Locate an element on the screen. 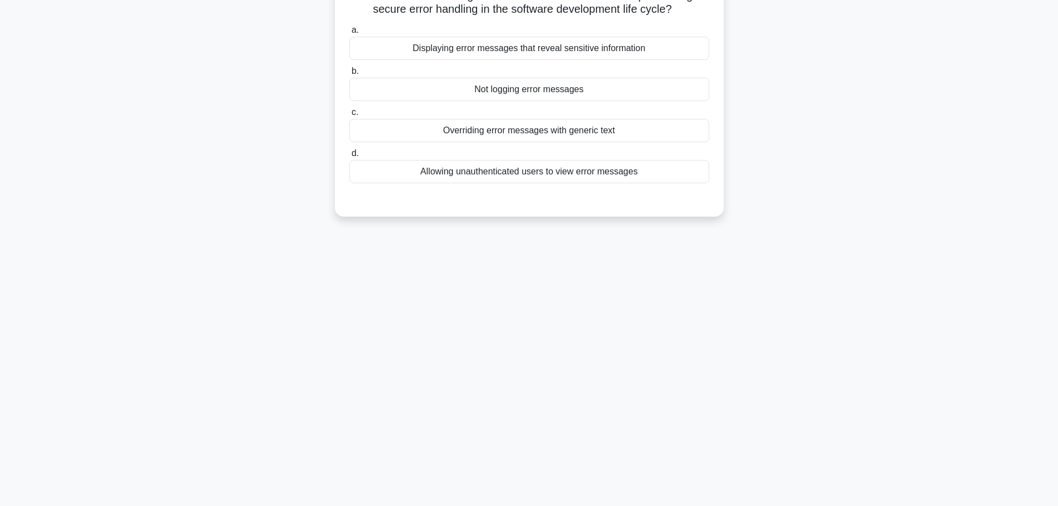 The width and height of the screenshot is (1058, 506). div: Allowing unauthenticated users to view error messages is located at coordinates (529, 172).